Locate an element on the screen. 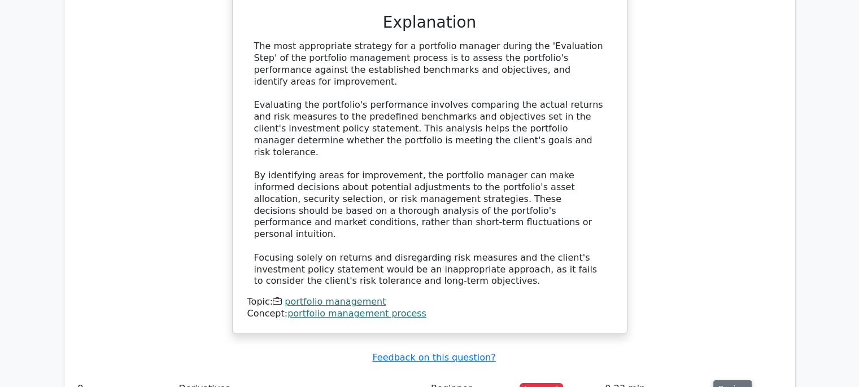 This screenshot has width=859, height=387. u: Feedback on this question? is located at coordinates (434, 357).